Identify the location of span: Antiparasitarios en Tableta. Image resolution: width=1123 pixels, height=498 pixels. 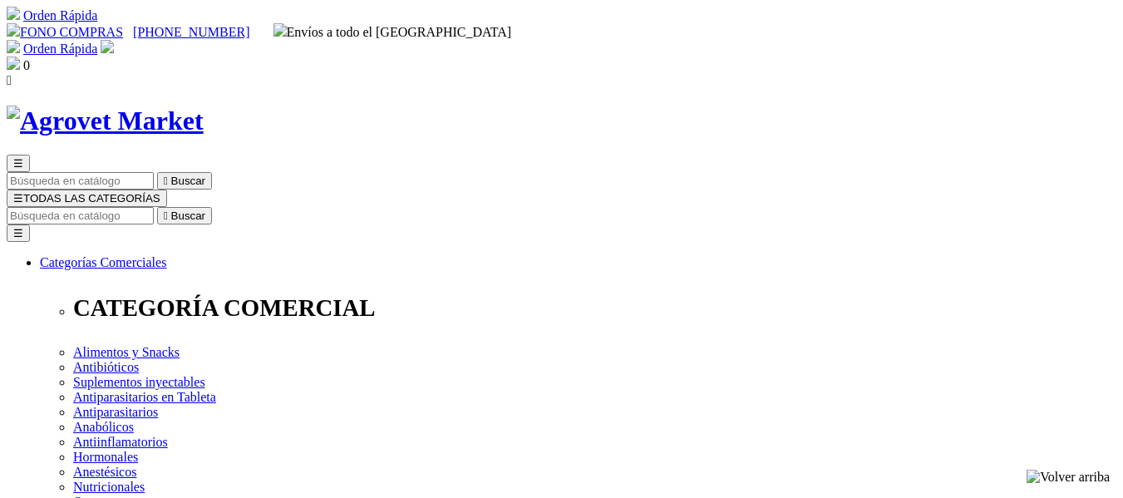
(145, 396).